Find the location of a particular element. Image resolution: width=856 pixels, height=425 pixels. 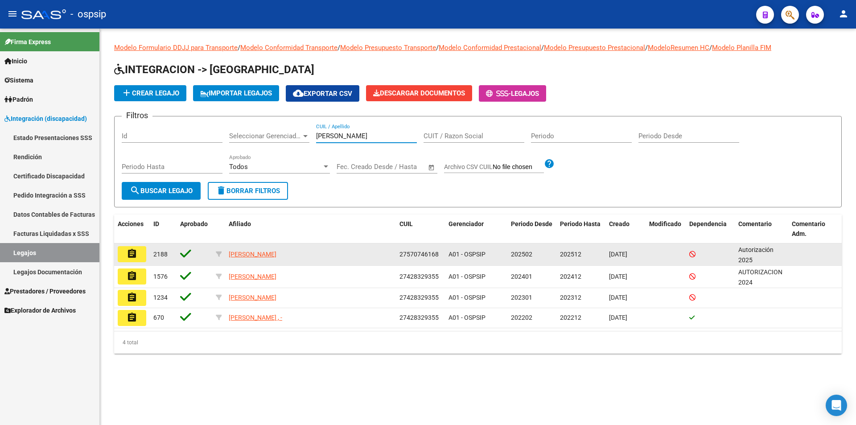

span: Inicio is located at coordinates (16, 61).